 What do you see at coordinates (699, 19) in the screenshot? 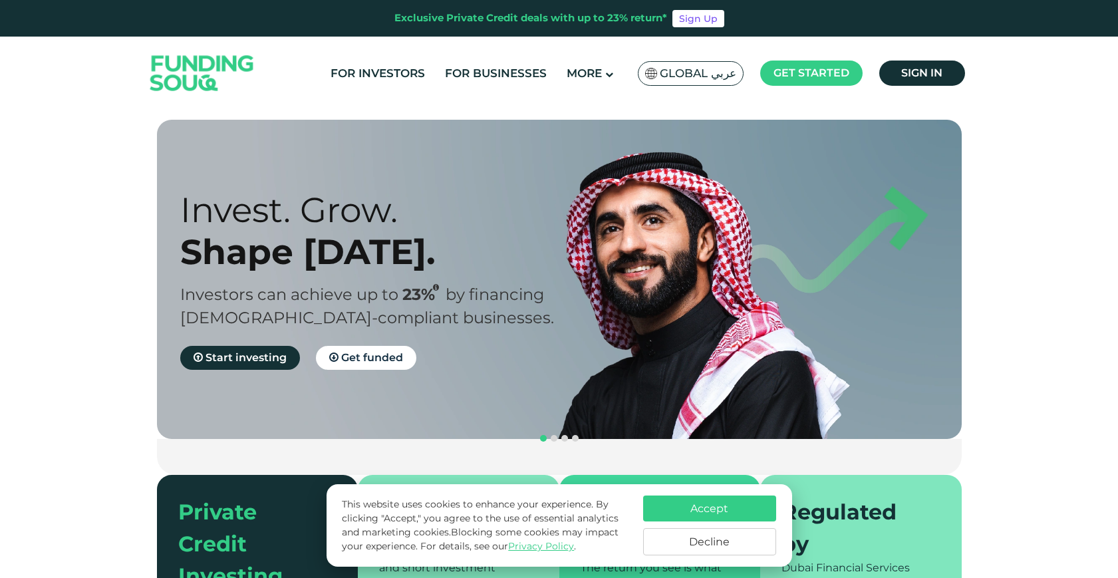
I see `a: Sign Up` at bounding box center [699, 19].